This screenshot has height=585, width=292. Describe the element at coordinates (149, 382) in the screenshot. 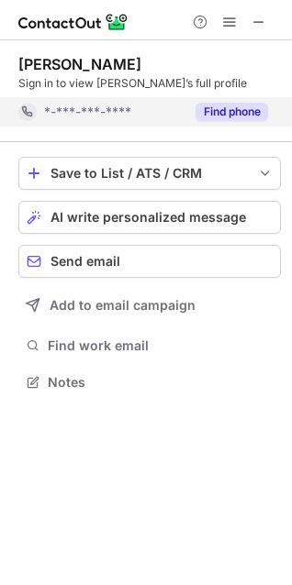

I see `button: Notes` at that location.